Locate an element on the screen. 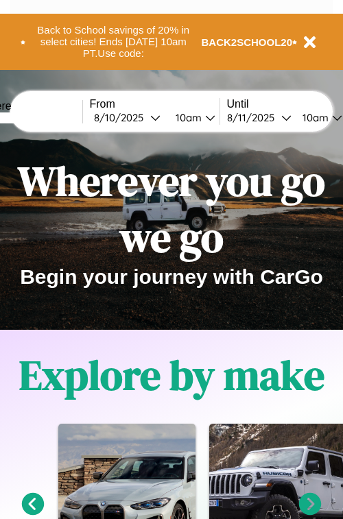 Image resolution: width=343 pixels, height=519 pixels. div: 8 / 10 / 2025 is located at coordinates (122, 117).